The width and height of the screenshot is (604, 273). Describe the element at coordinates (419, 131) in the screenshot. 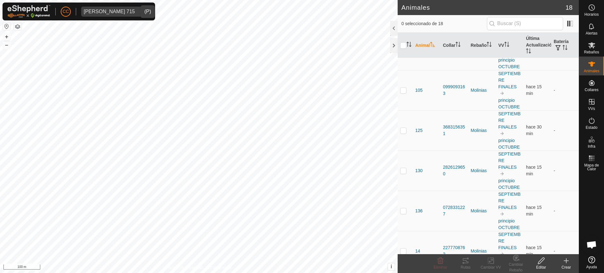

I see `span: 125` at that location.